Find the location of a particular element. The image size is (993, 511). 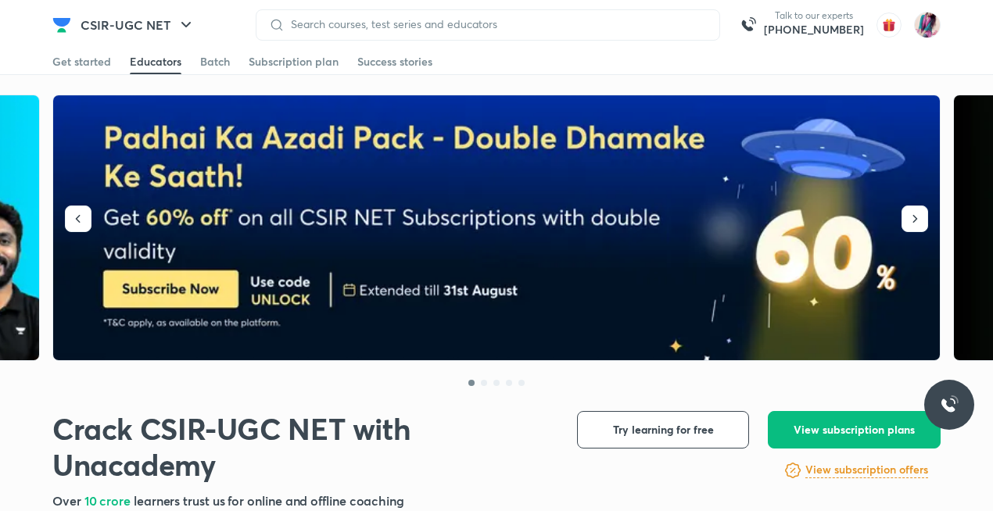

h1: Crack CSIR-UGC NET with Unacademy is located at coordinates (302, 446).